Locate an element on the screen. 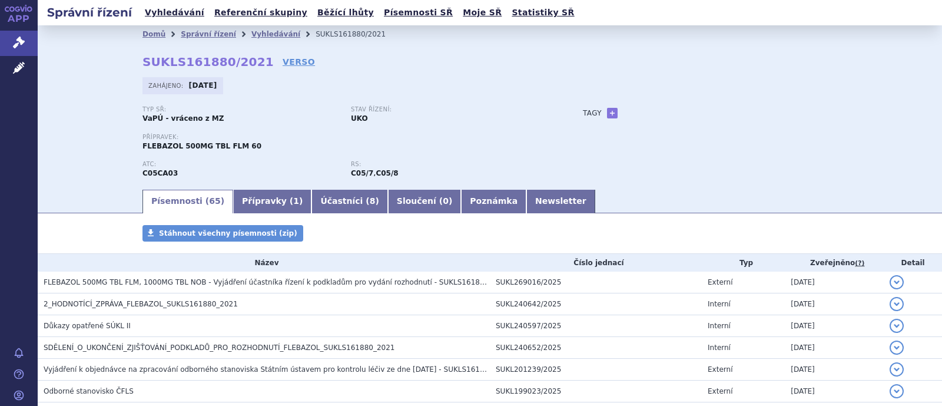  td: SUKL201239/2025 is located at coordinates (596, 369).